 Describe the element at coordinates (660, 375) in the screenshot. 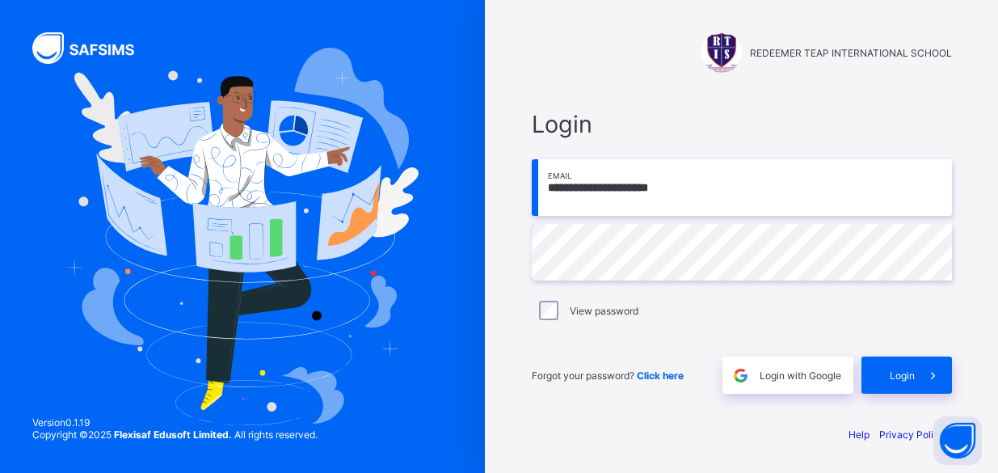

I see `a: Click here` at that location.